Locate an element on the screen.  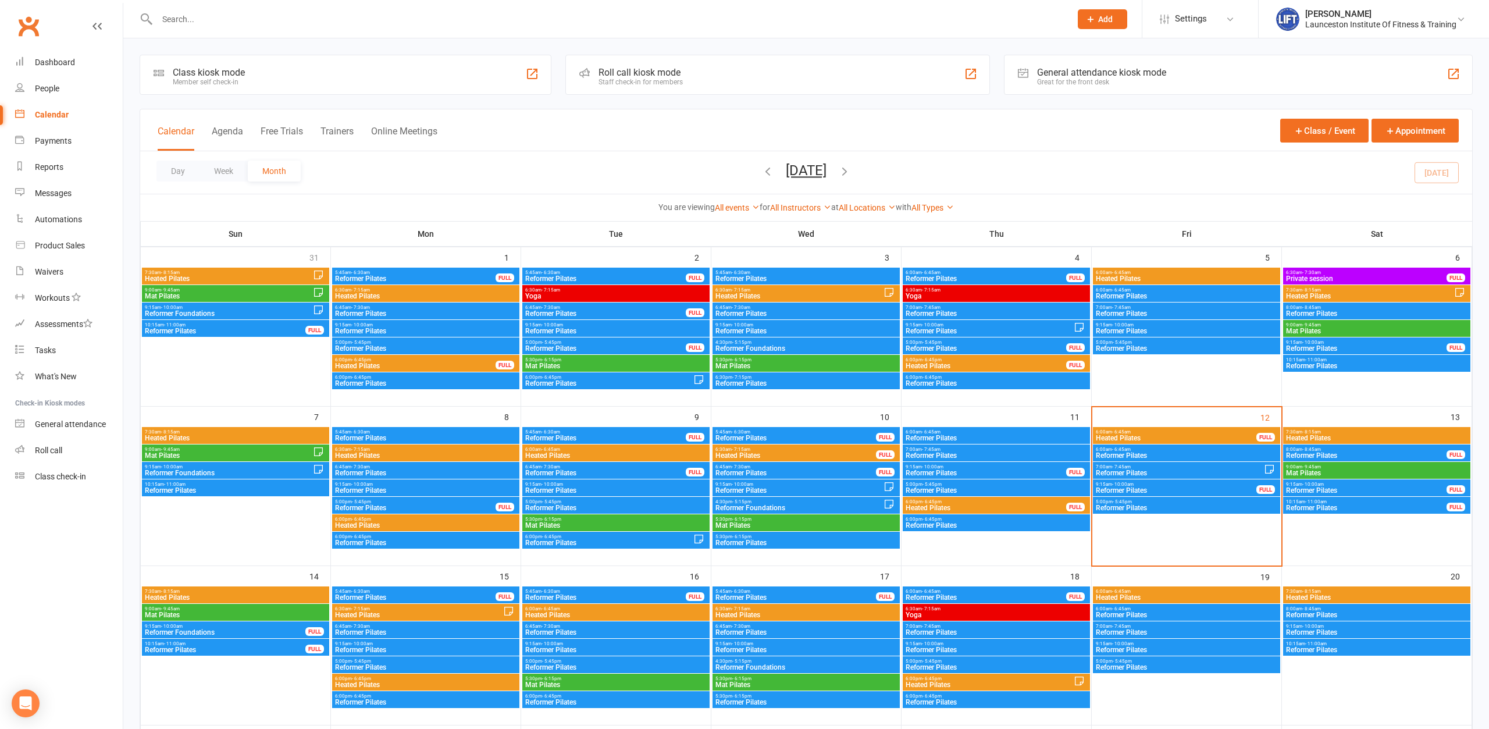
div: Dashboard is located at coordinates (55, 62).